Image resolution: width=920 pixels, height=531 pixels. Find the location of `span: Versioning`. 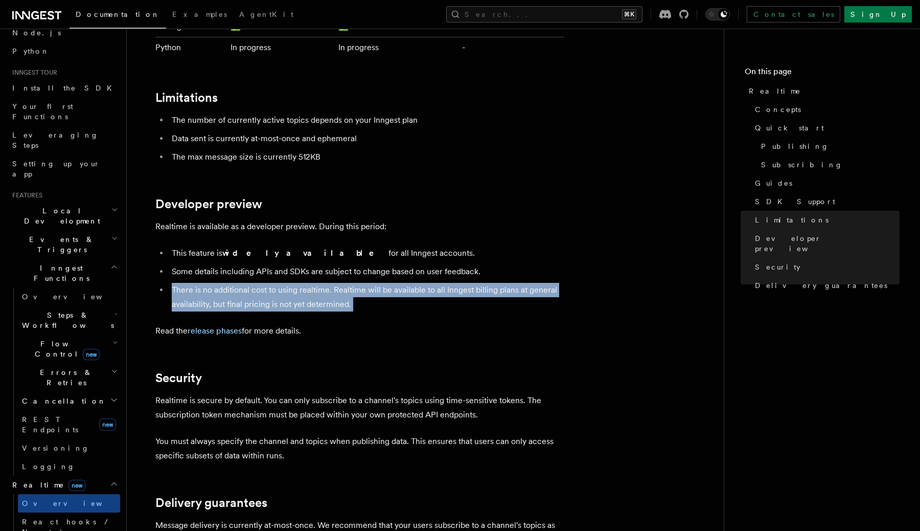

span: Versioning is located at coordinates (56, 448).